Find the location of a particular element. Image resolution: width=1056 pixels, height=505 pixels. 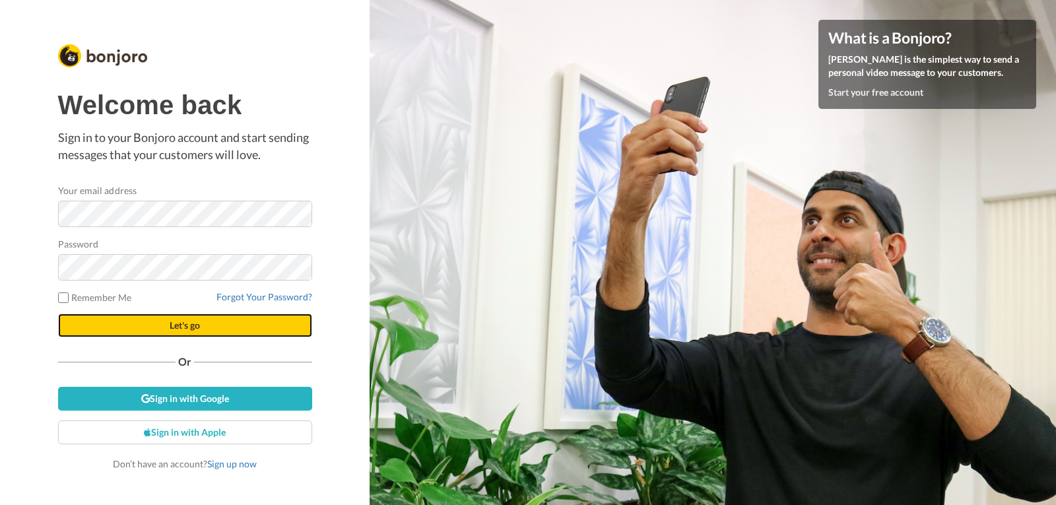

span: Don’t have an account? is located at coordinates (185, 463).